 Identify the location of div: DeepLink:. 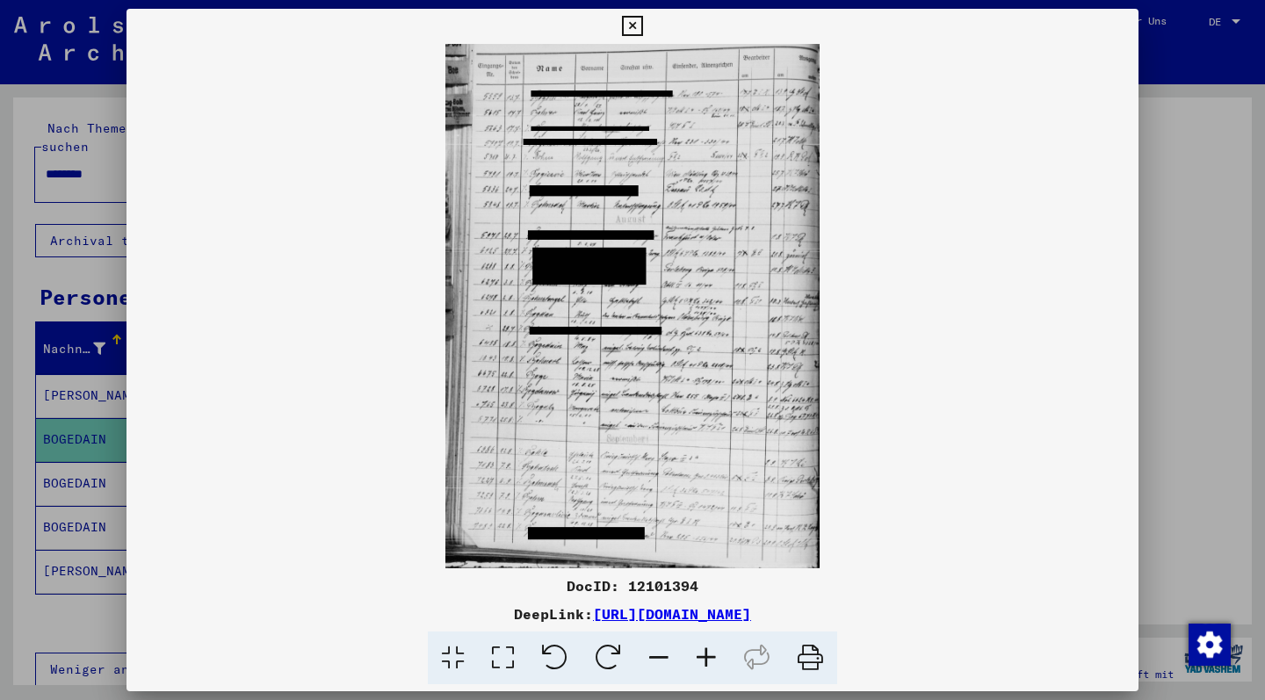
(633, 614).